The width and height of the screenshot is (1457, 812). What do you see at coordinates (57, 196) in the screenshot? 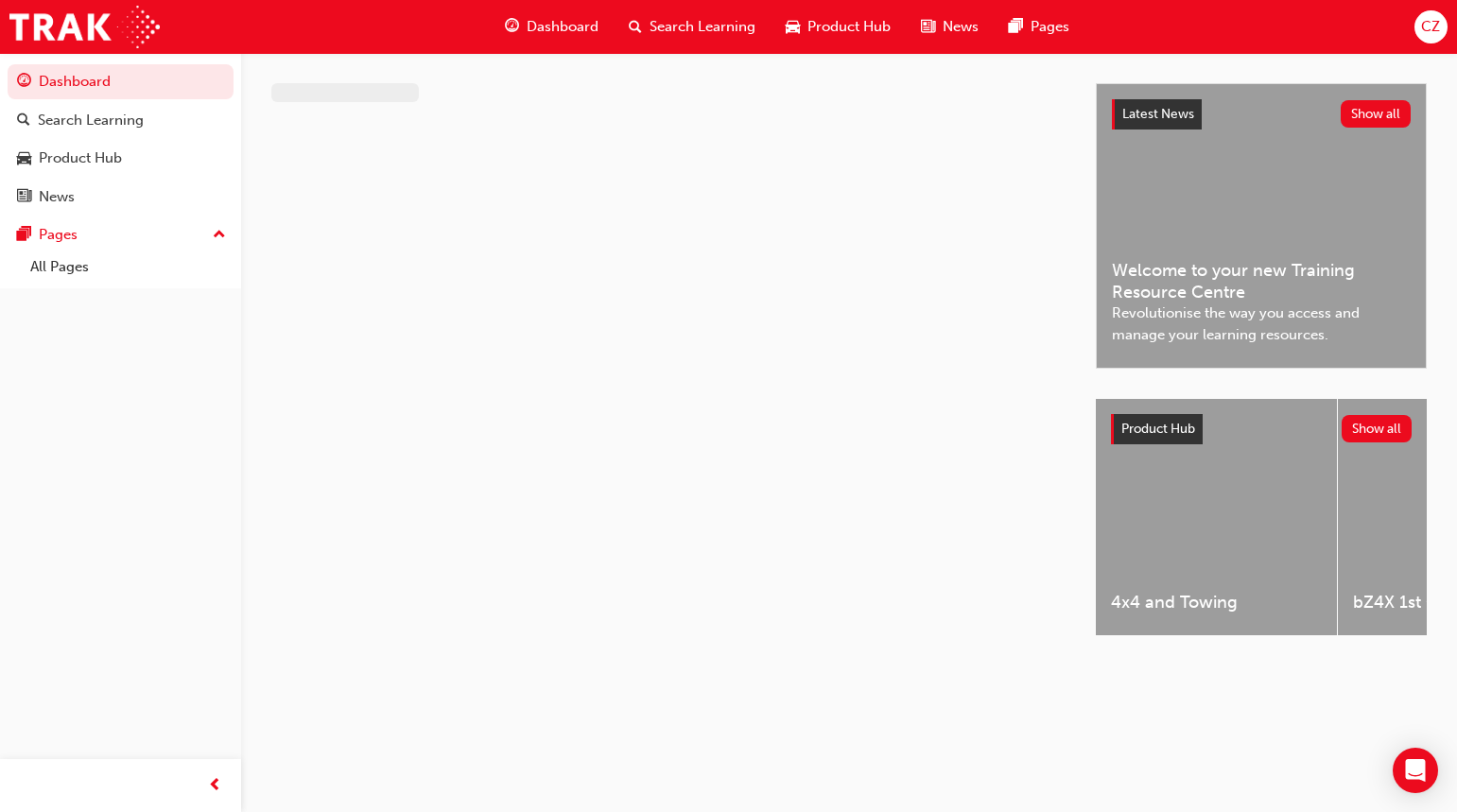
I see `div: News` at bounding box center [57, 196].